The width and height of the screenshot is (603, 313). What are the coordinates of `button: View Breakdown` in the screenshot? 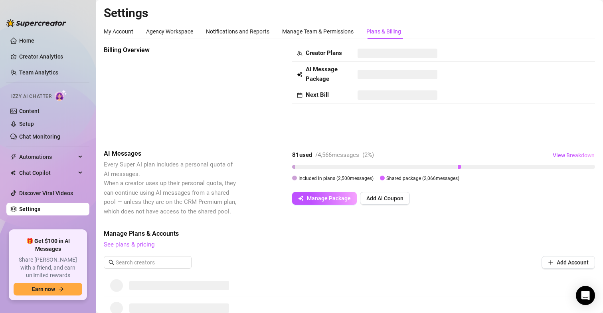 It's located at (573, 156).